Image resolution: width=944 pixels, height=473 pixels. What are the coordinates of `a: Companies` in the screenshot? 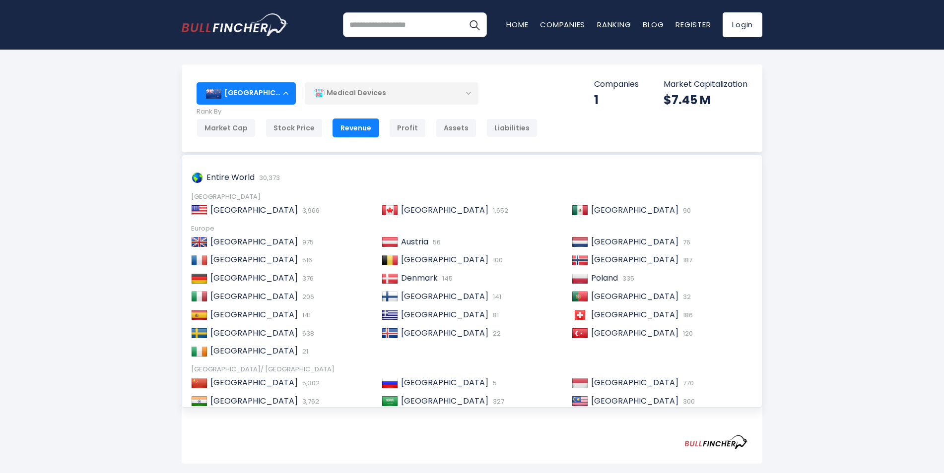 It's located at (562, 24).